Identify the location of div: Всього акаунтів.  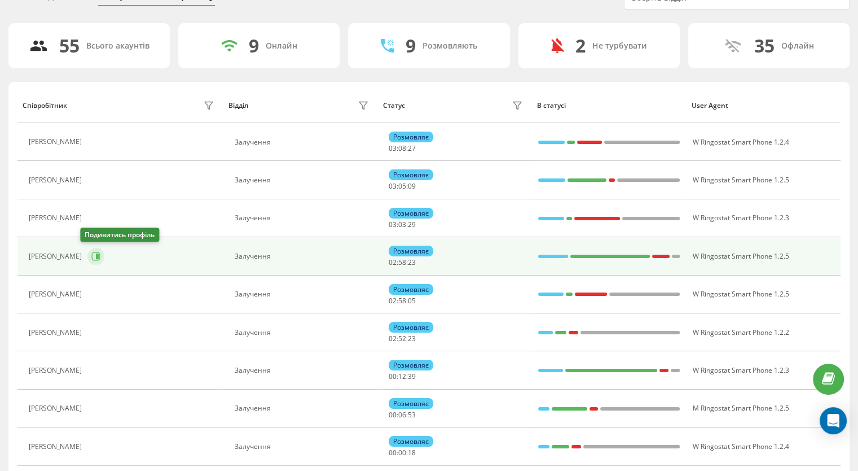
(118, 46).